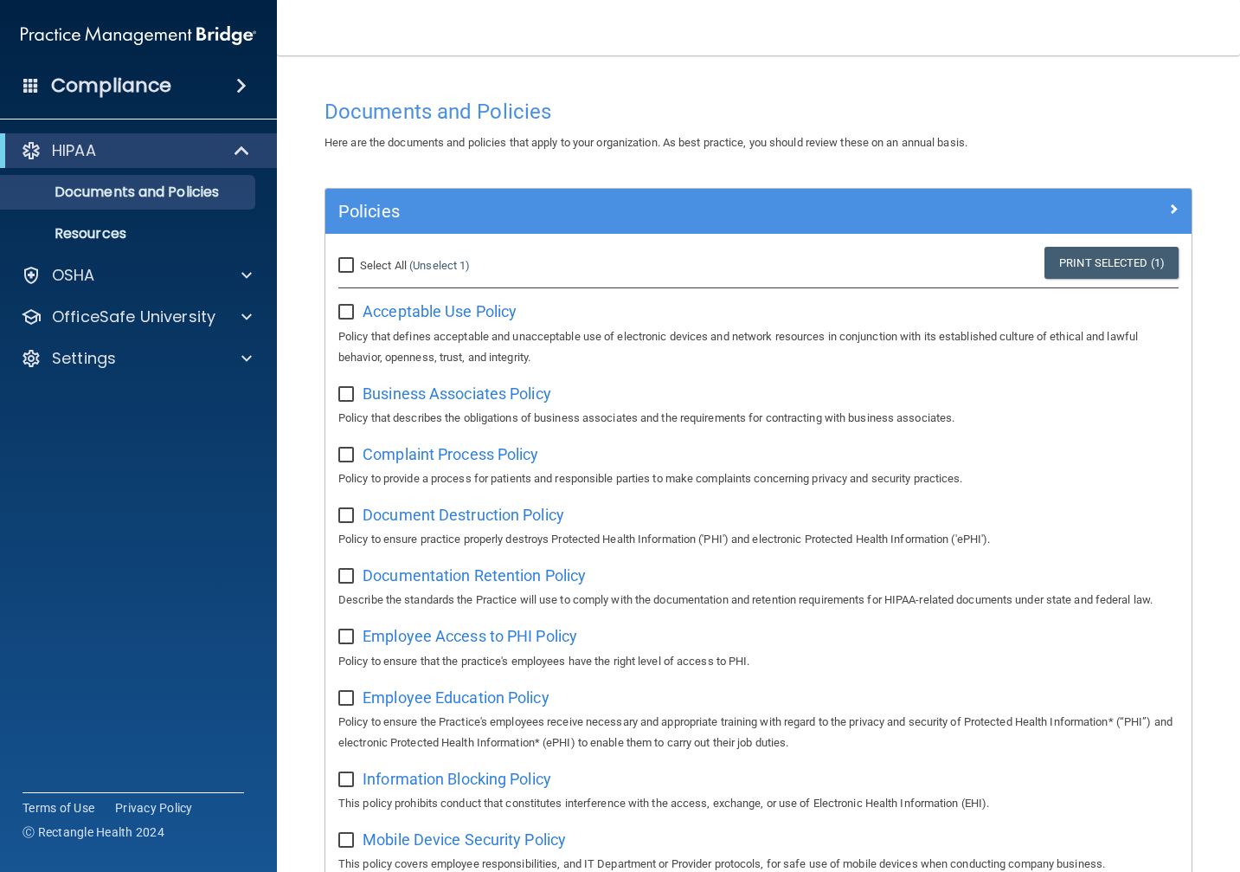 This screenshot has width=1240, height=872. What do you see at coordinates (758, 732) in the screenshot?
I see `p: Policy to ensure the Practice's employees receive necessary and appropriate training with regard ...` at bounding box center [758, 732].